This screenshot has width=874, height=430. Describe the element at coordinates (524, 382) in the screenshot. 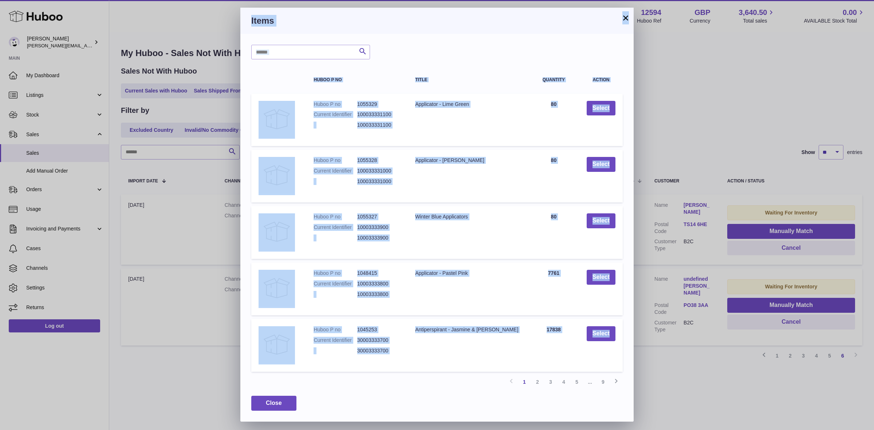

I see `a: 1` at that location.